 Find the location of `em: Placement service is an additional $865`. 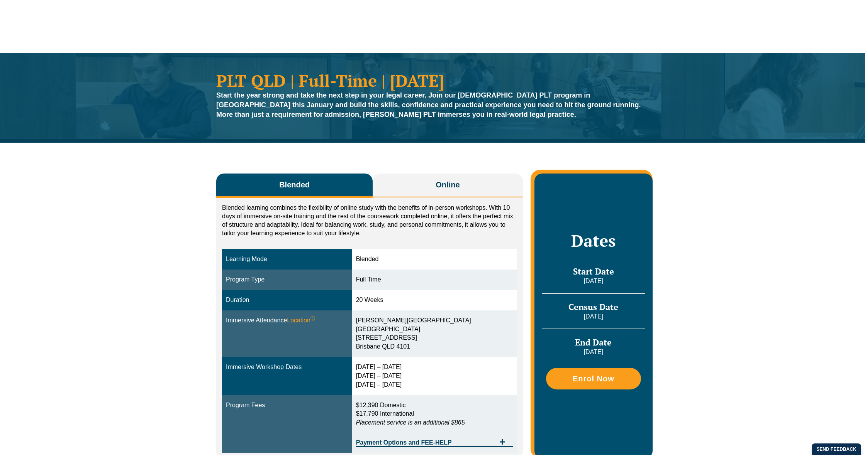

em: Placement service is an additional $865 is located at coordinates (410, 423).